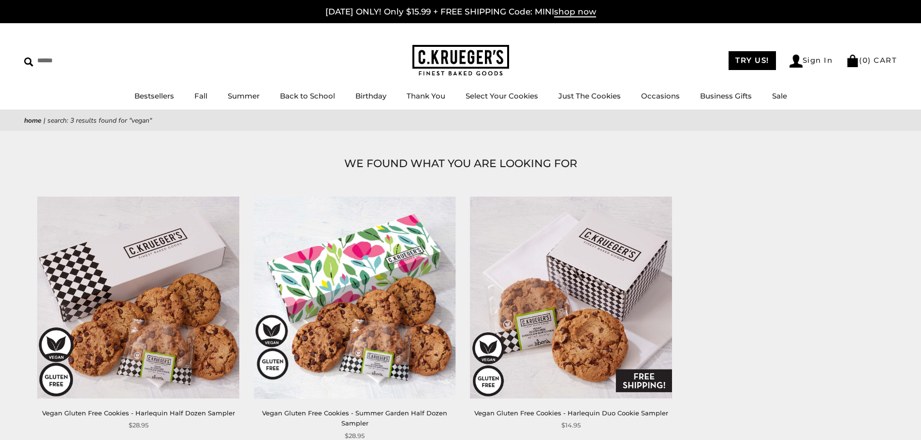 The width and height of the screenshot is (921, 440). I want to click on a: Business Gifts, so click(726, 96).